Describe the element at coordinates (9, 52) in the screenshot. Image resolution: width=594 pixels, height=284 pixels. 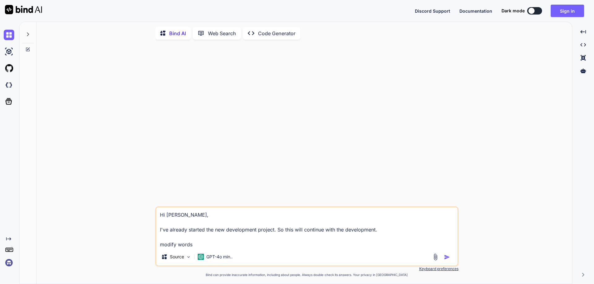
I see `img: ai-studio` at that location.